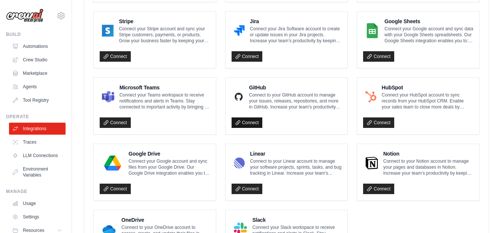 The height and width of the screenshot is (233, 501). What do you see at coordinates (428, 154) in the screenshot?
I see `h4: Notion` at bounding box center [428, 154].